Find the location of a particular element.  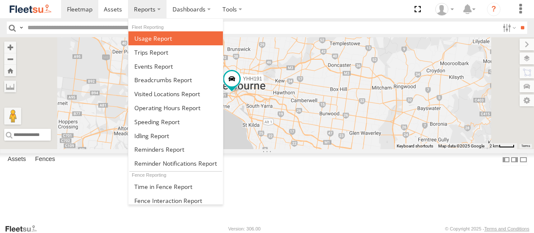

button: Zoom in is located at coordinates (10, 47).